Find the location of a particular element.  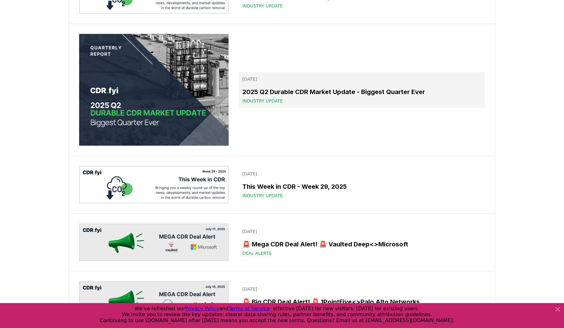

span: Deal Alerts is located at coordinates (257, 254).